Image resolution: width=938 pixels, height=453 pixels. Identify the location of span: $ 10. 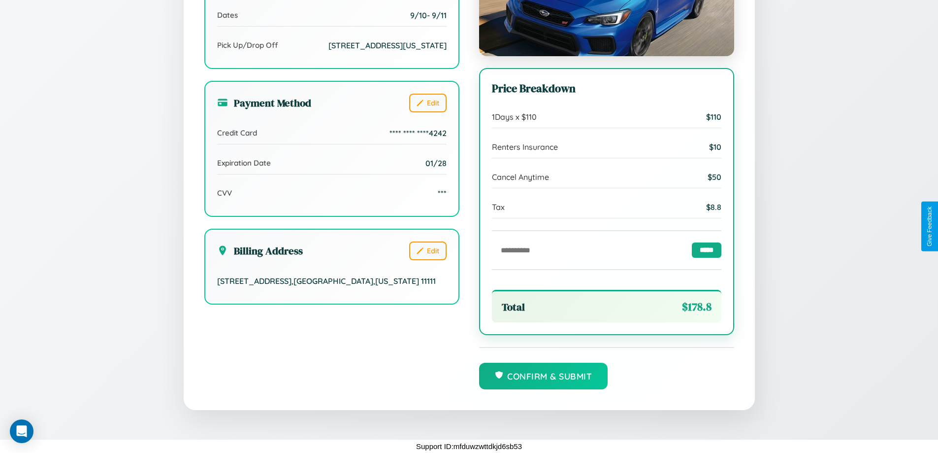
(715, 147).